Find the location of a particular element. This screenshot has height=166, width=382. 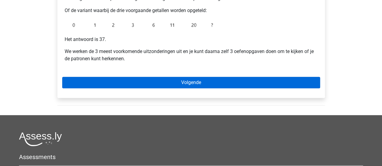

img: Assessly logo is located at coordinates (40, 139).